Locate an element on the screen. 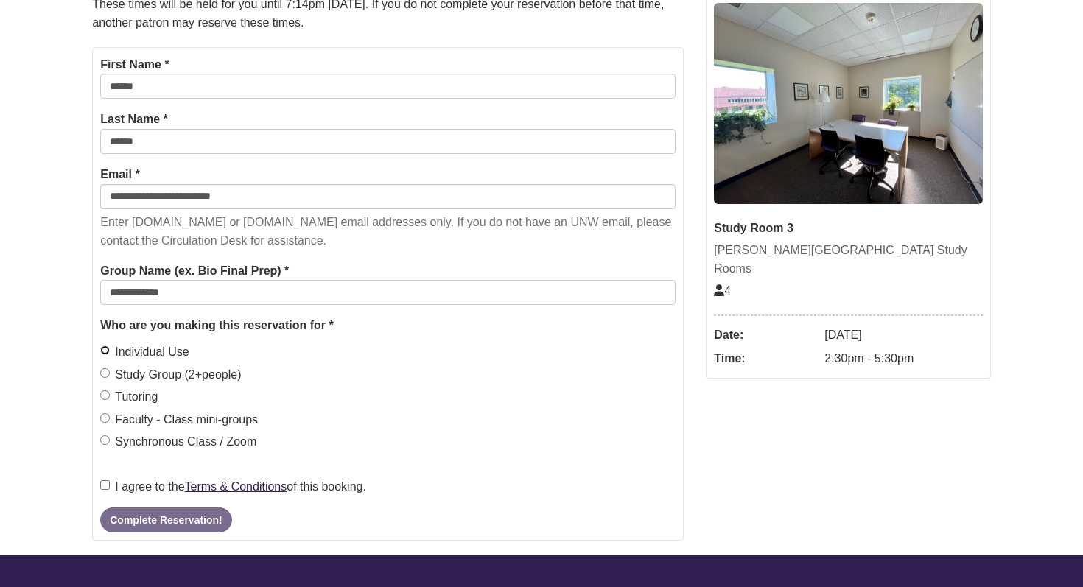 The width and height of the screenshot is (1083, 587). label: First Name * is located at coordinates (134, 65).